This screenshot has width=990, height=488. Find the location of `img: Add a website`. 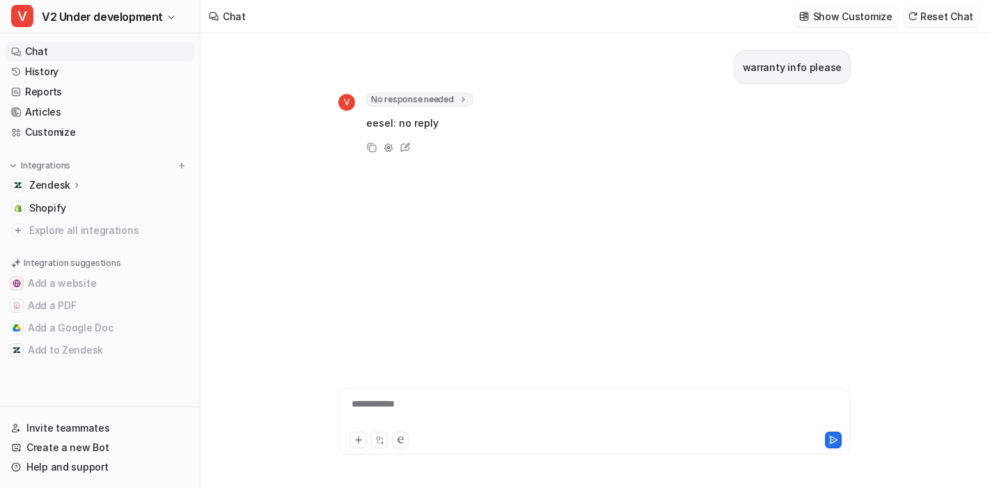

img: Add a website is located at coordinates (17, 283).